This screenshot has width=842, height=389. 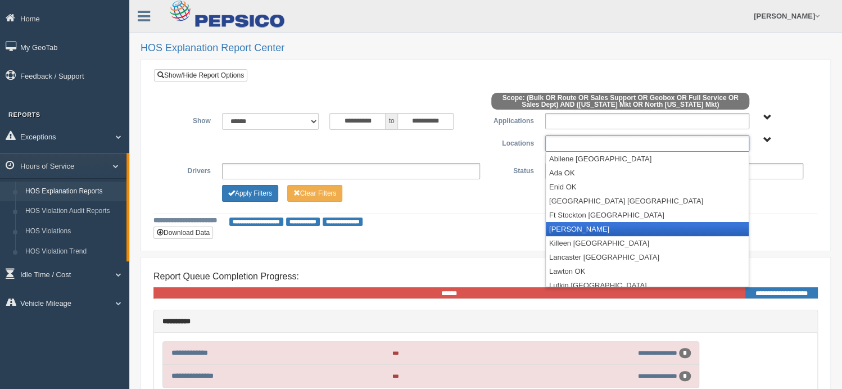 I want to click on button: Download Data, so click(x=183, y=233).